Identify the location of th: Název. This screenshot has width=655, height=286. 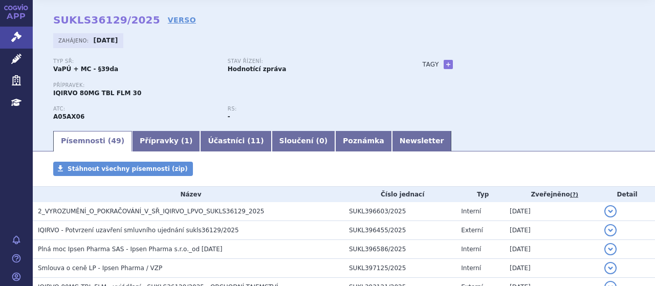
(188, 195).